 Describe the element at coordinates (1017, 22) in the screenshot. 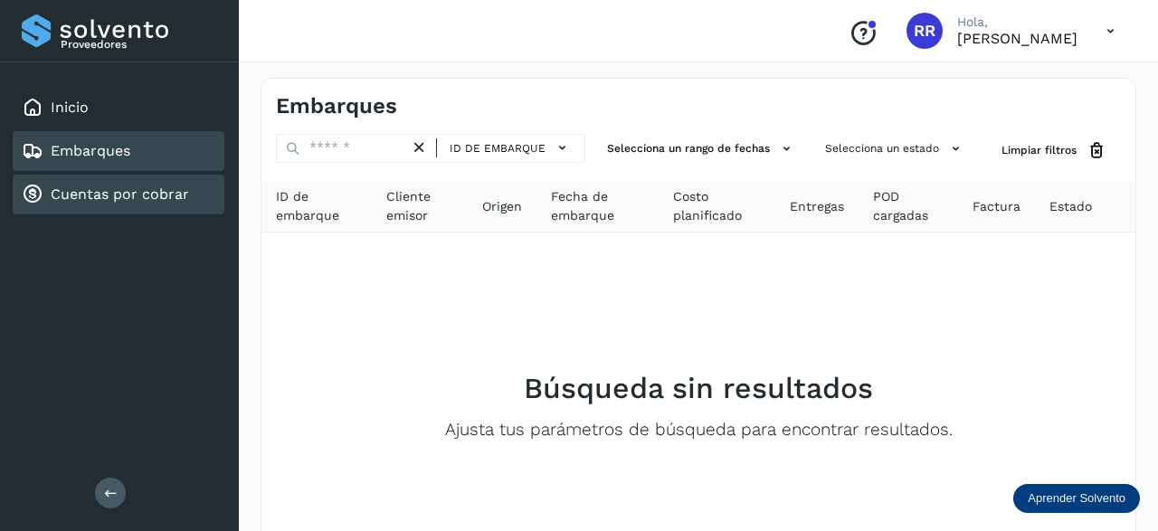

I see `p: Hola,` at that location.